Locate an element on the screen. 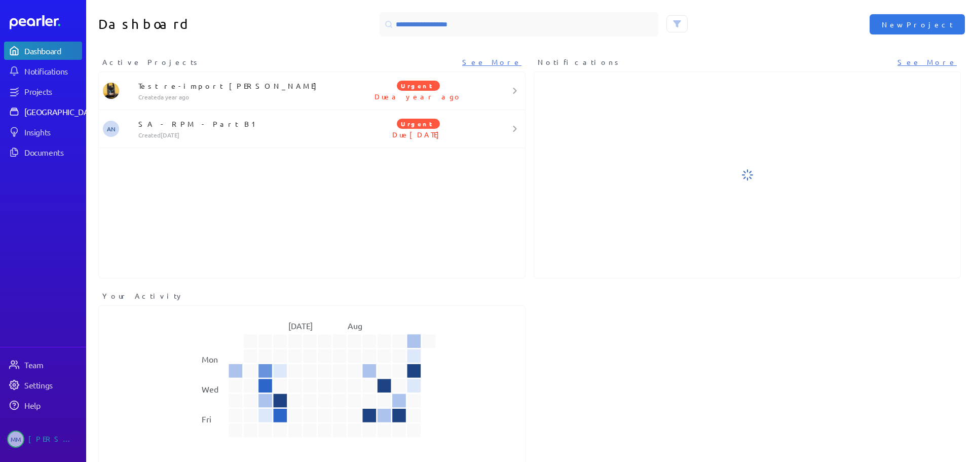  div: Team is located at coordinates (53, 364).